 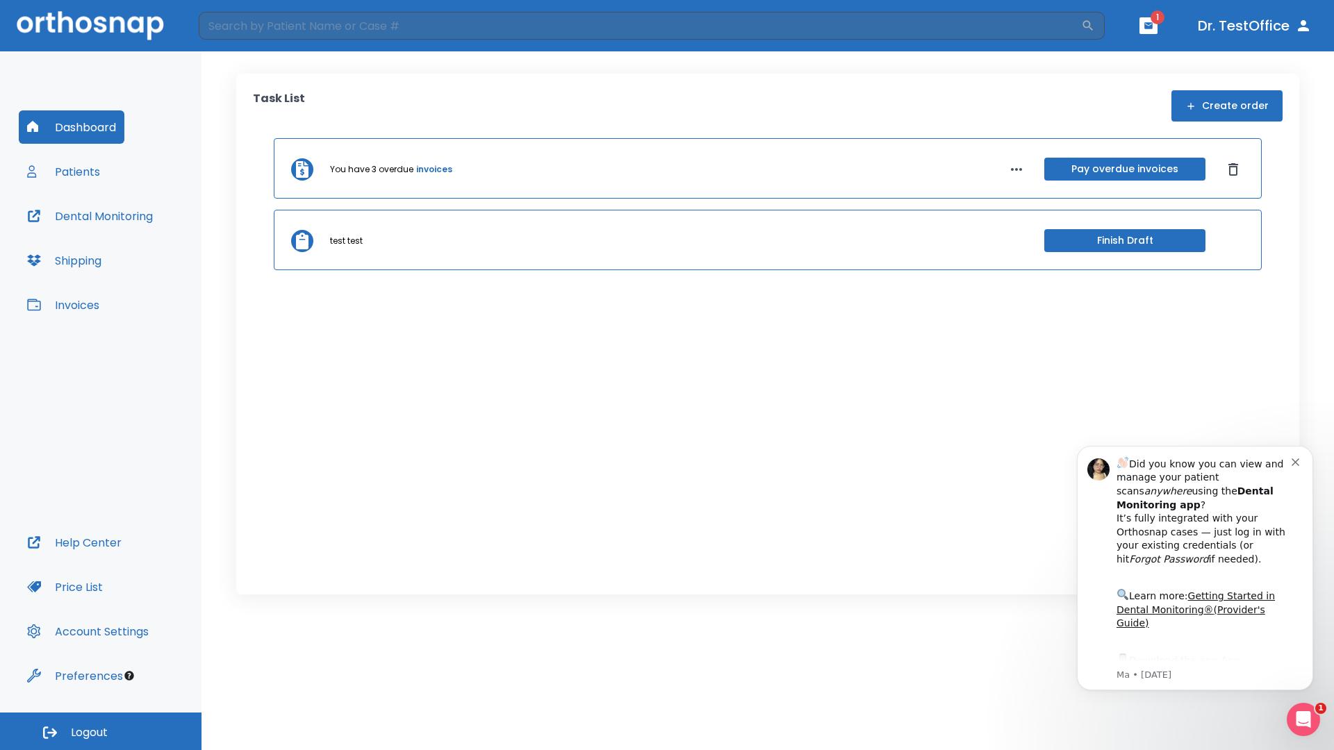 What do you see at coordinates (139, 69) in the screenshot?
I see `b: Dental Monitoring app` at bounding box center [139, 69].